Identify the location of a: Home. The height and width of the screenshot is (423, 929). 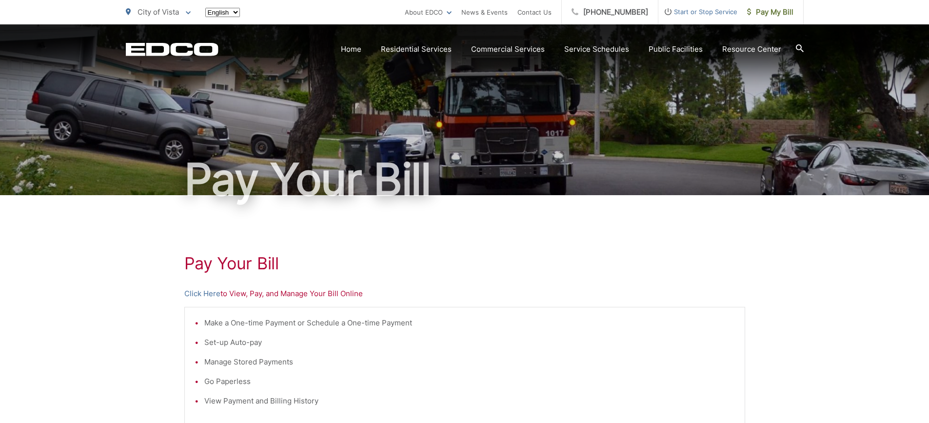
(351, 49).